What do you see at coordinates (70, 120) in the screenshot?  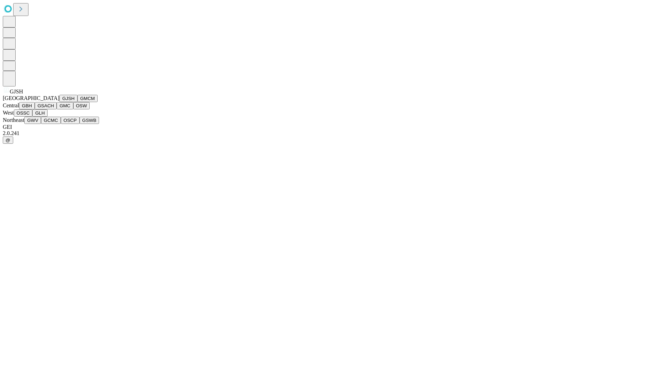 I see `button: OSCP` at bounding box center [70, 120].